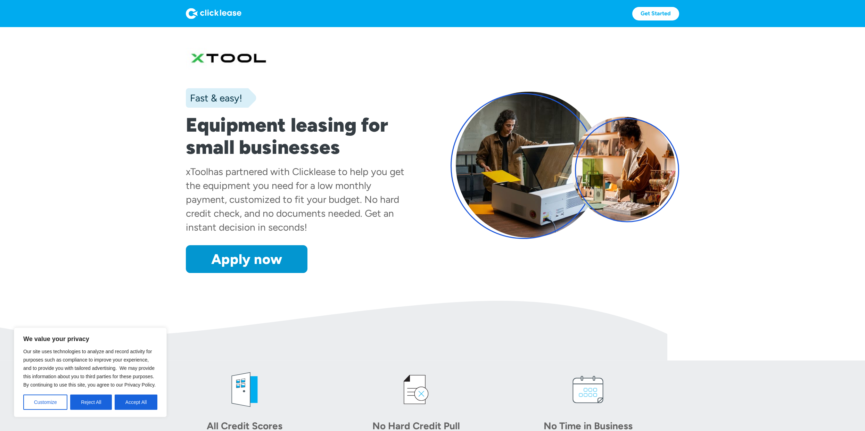 Image resolution: width=865 pixels, height=431 pixels. What do you see at coordinates (247, 259) in the screenshot?
I see `a: Apply now` at bounding box center [247, 259].